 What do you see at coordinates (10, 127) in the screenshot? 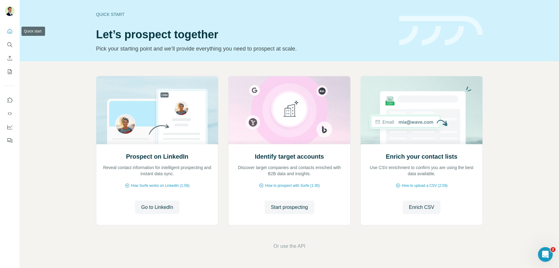
I see `button: Dashboard` at bounding box center [10, 127].